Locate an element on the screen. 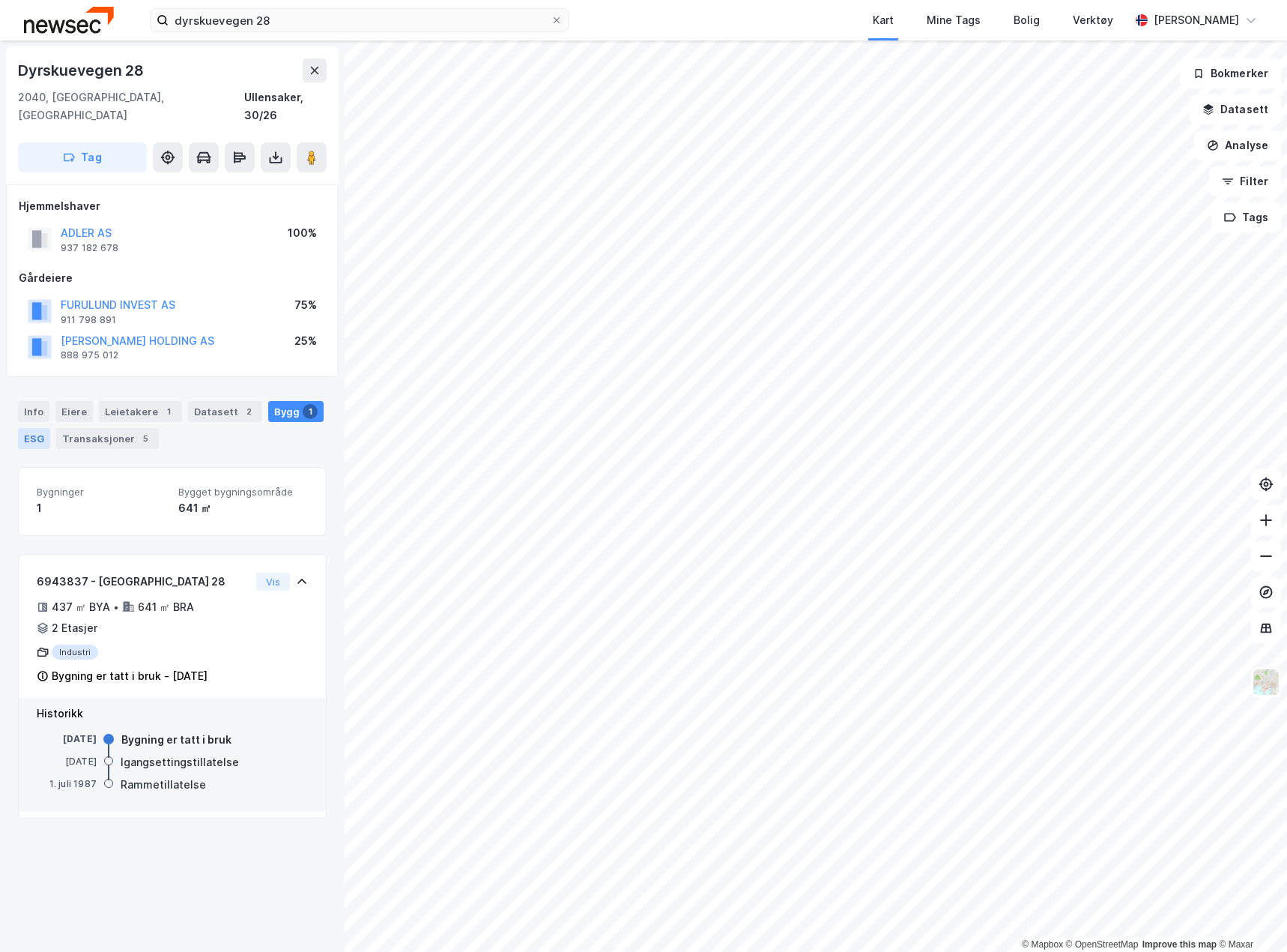 The image size is (1287, 952). div: 437 ㎡ BYA is located at coordinates (81, 607).